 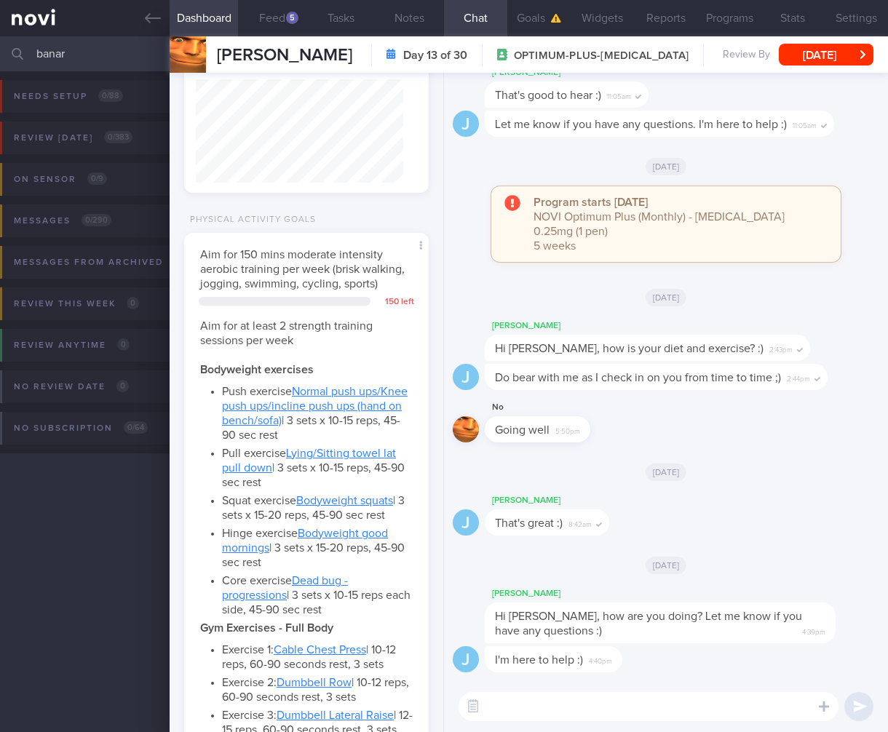 What do you see at coordinates (63, 221) in the screenshot?
I see `div: Messages` at bounding box center [63, 221].